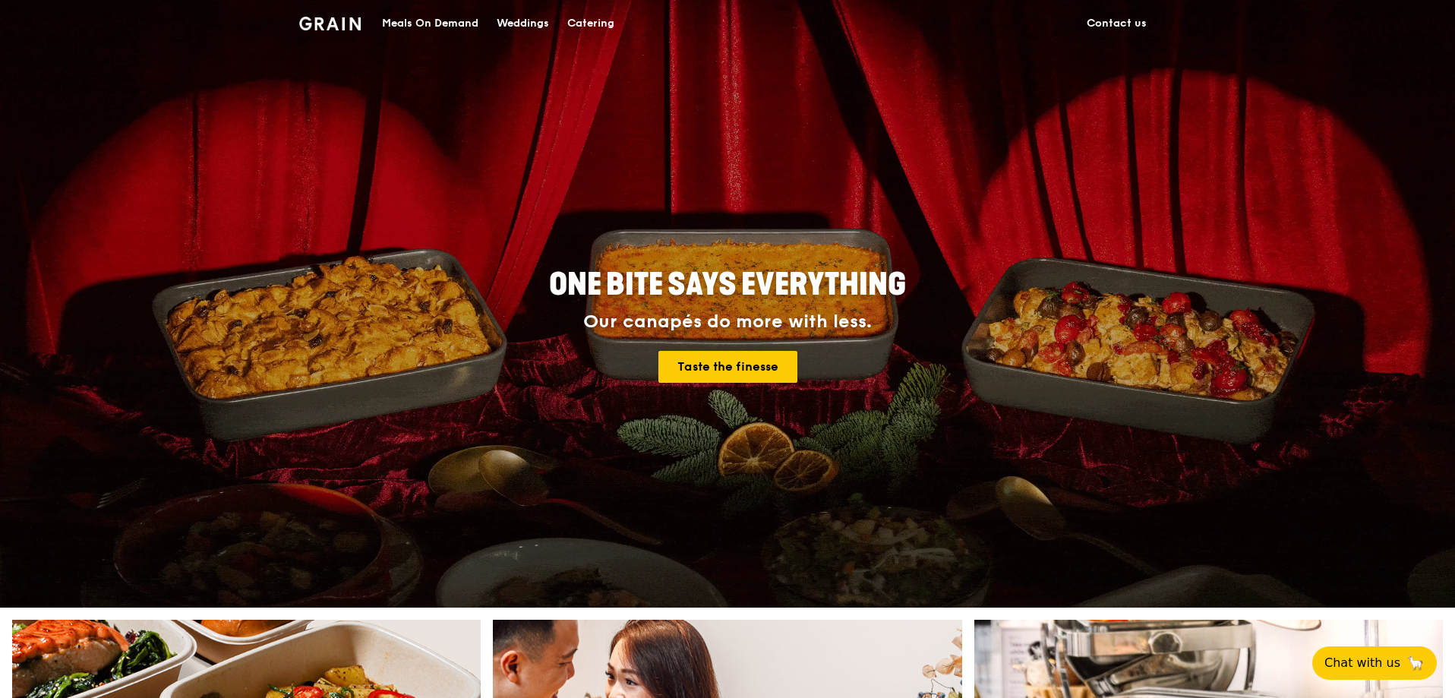 The height and width of the screenshot is (698, 1455). What do you see at coordinates (727, 367) in the screenshot?
I see `a: Taste the finesse` at bounding box center [727, 367].